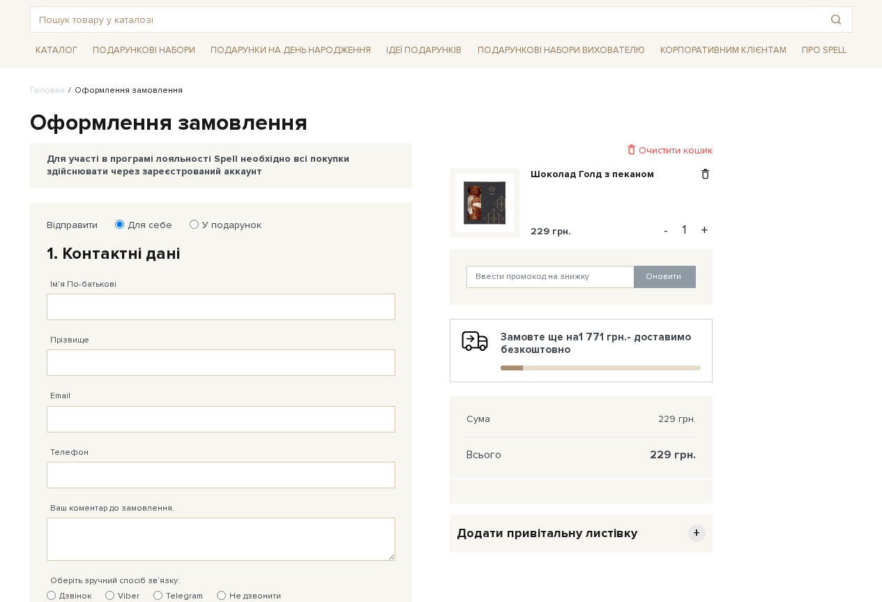  What do you see at coordinates (424, 50) in the screenshot?
I see `a: Ідеї подарунків` at bounding box center [424, 50].